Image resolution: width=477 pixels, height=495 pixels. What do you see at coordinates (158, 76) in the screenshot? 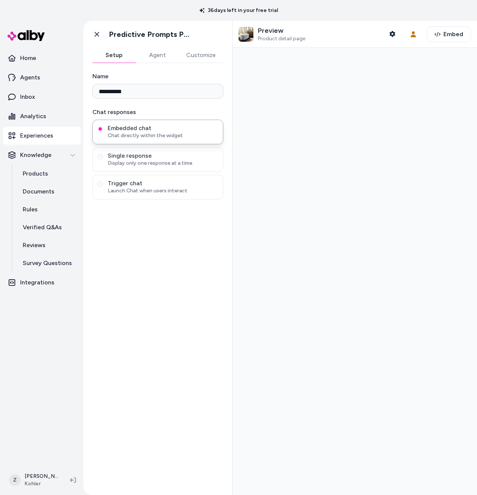
I see `label: Name` at bounding box center [158, 76].